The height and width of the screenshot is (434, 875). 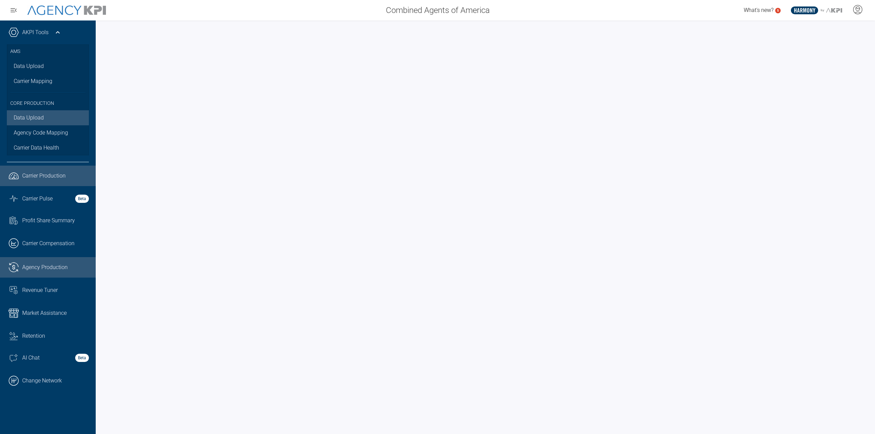 What do you see at coordinates (67, 10) in the screenshot?
I see `img: AgencyKPI` at bounding box center [67, 10].